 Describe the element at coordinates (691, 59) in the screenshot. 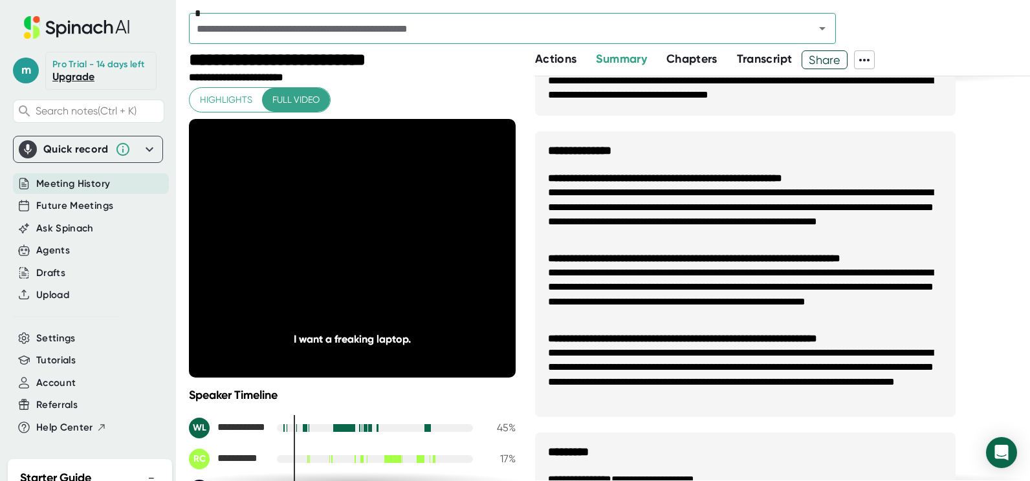

I see `span: Chapters` at that location.